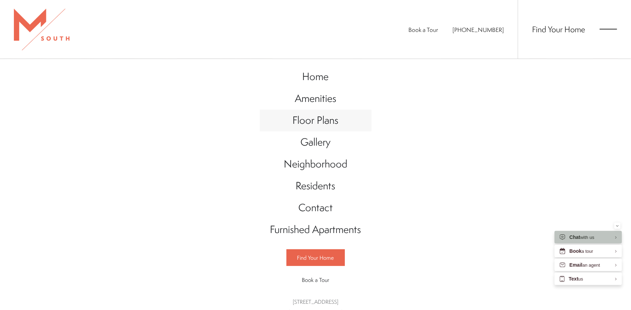 The image size is (631, 310). What do you see at coordinates (315, 76) in the screenshot?
I see `span: Home` at bounding box center [315, 76].